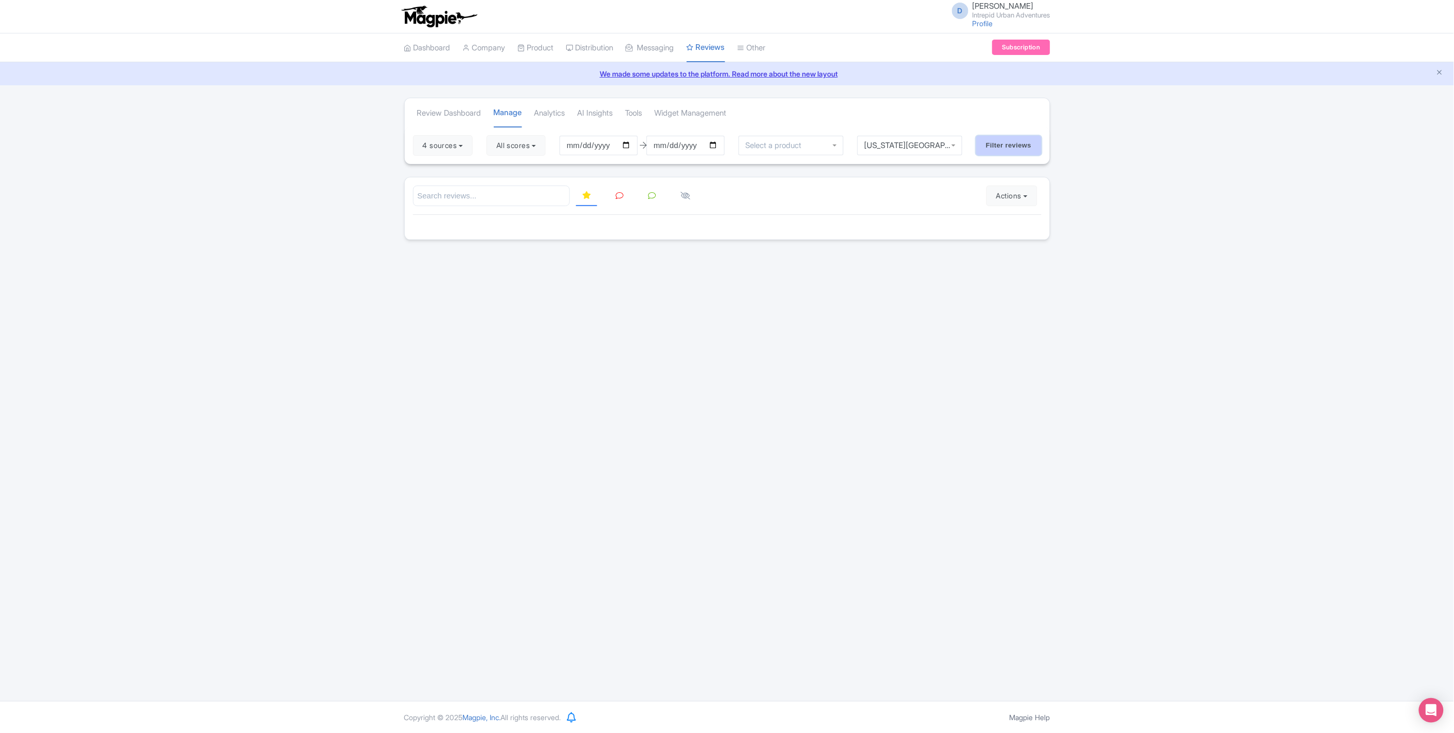  What do you see at coordinates (482, 718) in the screenshot?
I see `span: Magpie, Inc.` at bounding box center [482, 718].